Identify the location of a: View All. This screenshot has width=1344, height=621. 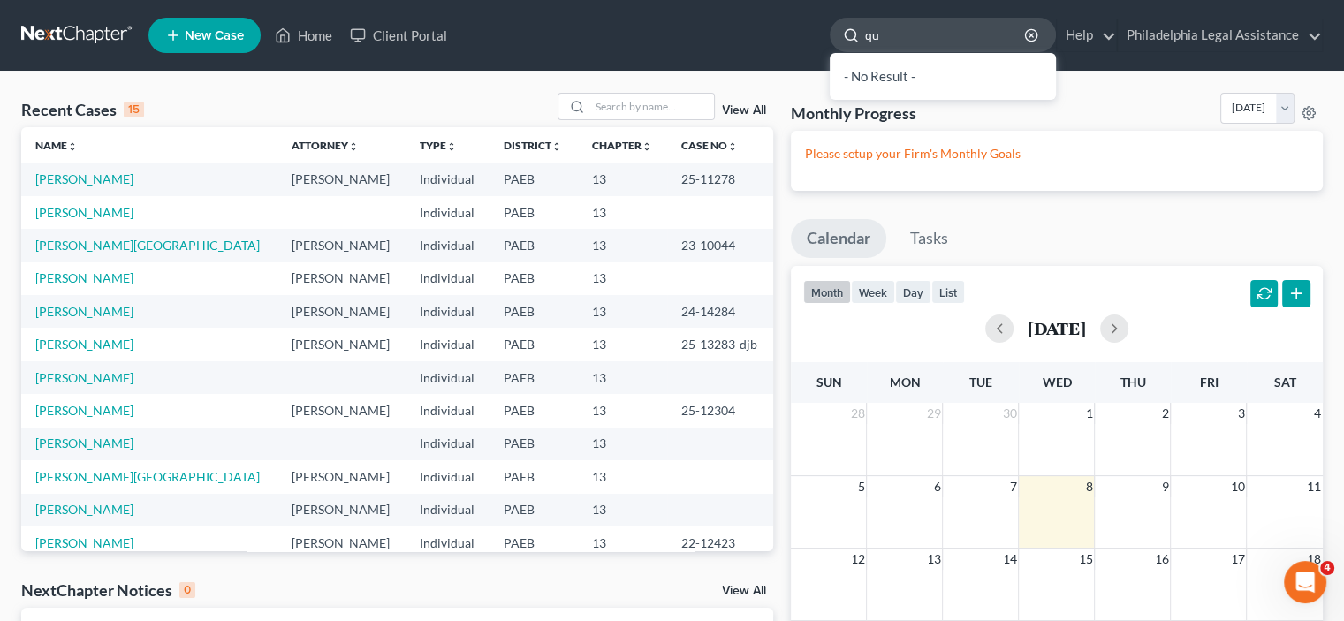
(744, 591).